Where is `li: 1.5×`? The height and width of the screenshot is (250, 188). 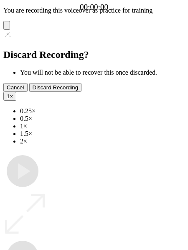
li: 1.5× is located at coordinates (103, 134).